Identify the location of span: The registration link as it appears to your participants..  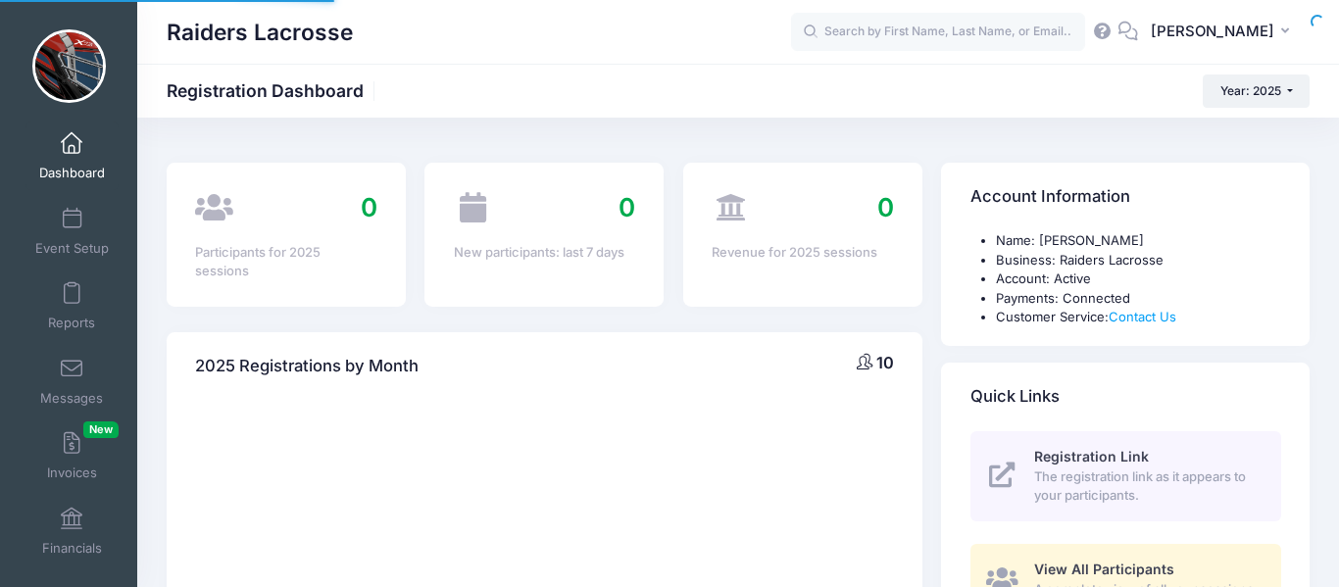
(1146, 486).